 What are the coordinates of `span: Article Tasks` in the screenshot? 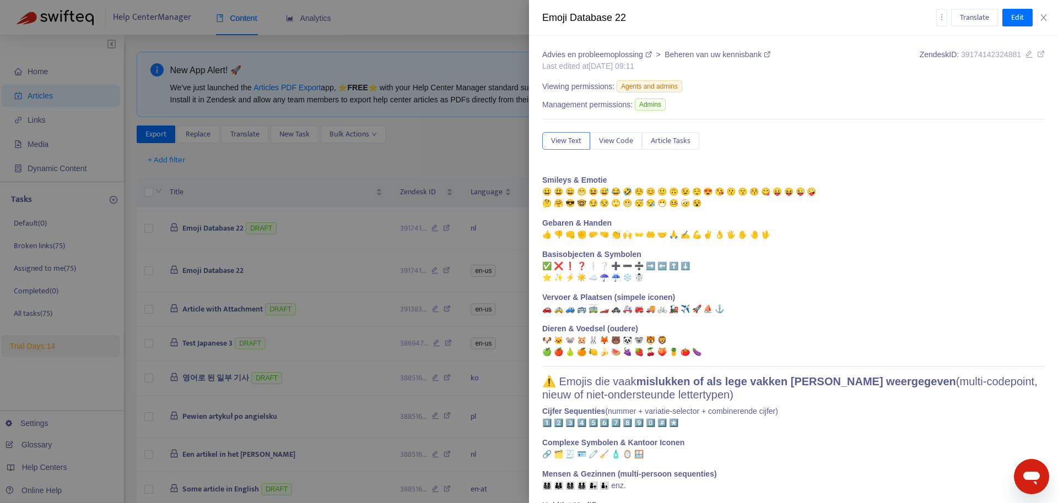 It's located at (670, 141).